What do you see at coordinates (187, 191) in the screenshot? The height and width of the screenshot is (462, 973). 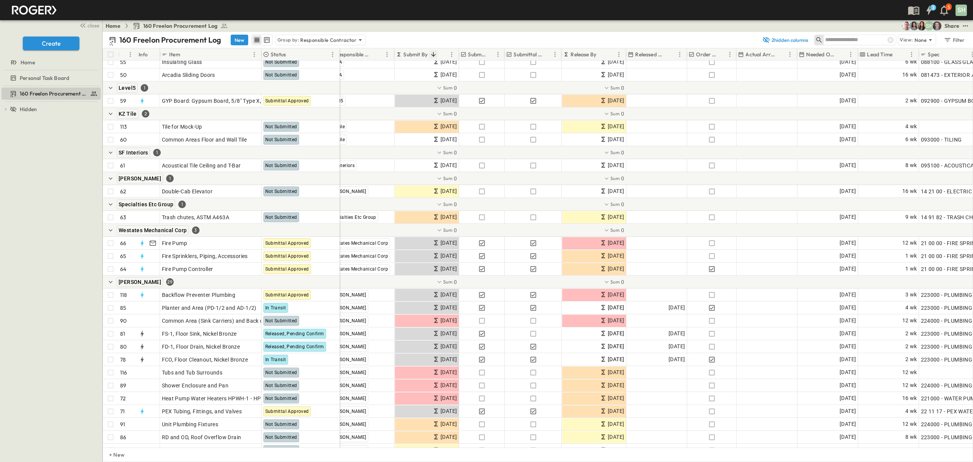 I see `span: Double-Cab Elevator` at bounding box center [187, 191].